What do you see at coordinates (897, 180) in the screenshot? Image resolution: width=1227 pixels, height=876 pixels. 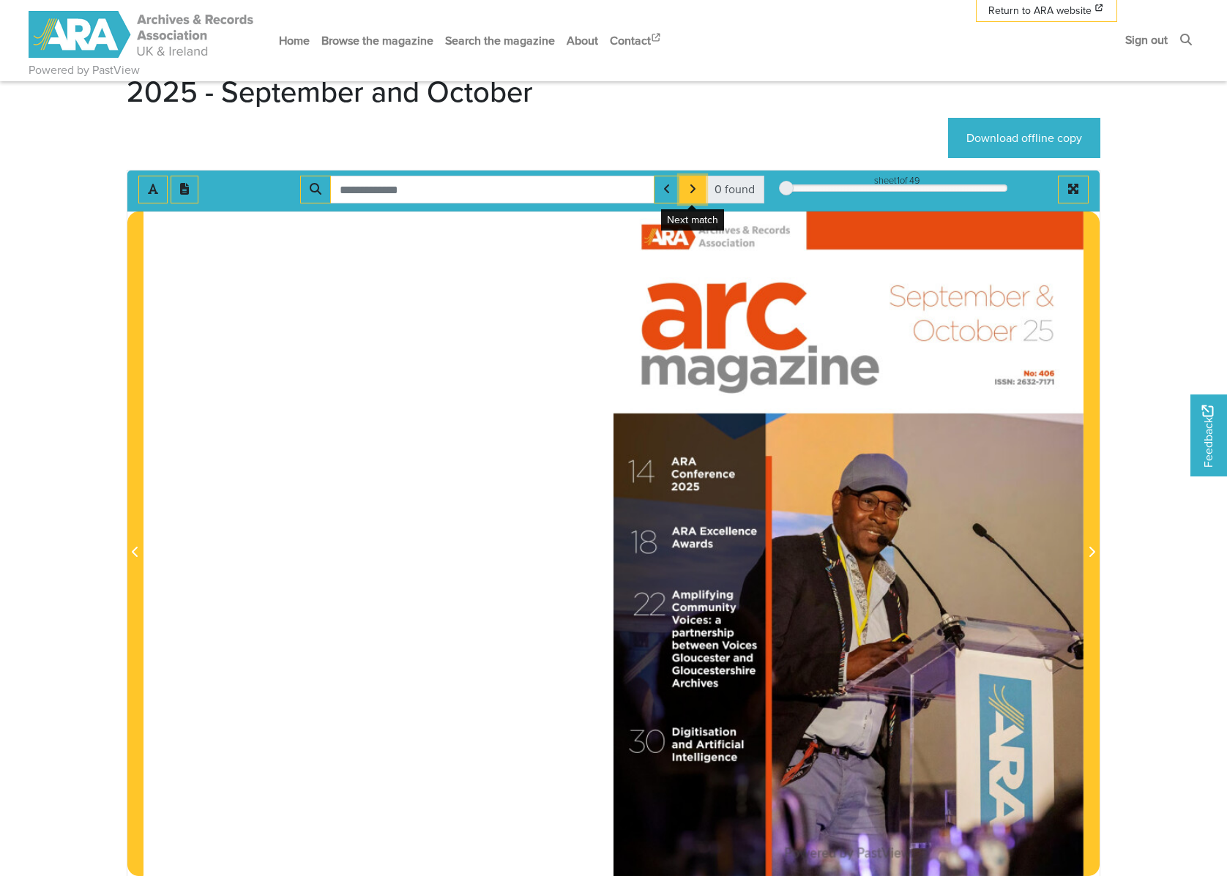 I see `div: sheet of 49` at bounding box center [897, 180].